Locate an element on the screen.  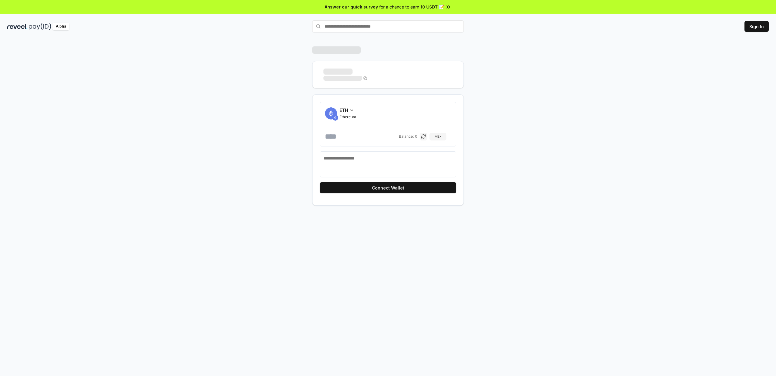
span: Answer our quick survey is located at coordinates (351, 7).